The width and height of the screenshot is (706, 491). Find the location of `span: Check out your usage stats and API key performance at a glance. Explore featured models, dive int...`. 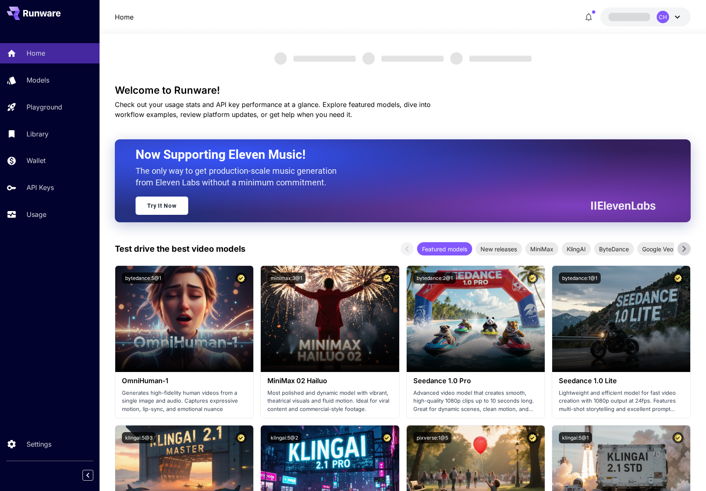

span: Check out your usage stats and API key performance at a glance. Explore featured models, dive int... is located at coordinates (273, 109).